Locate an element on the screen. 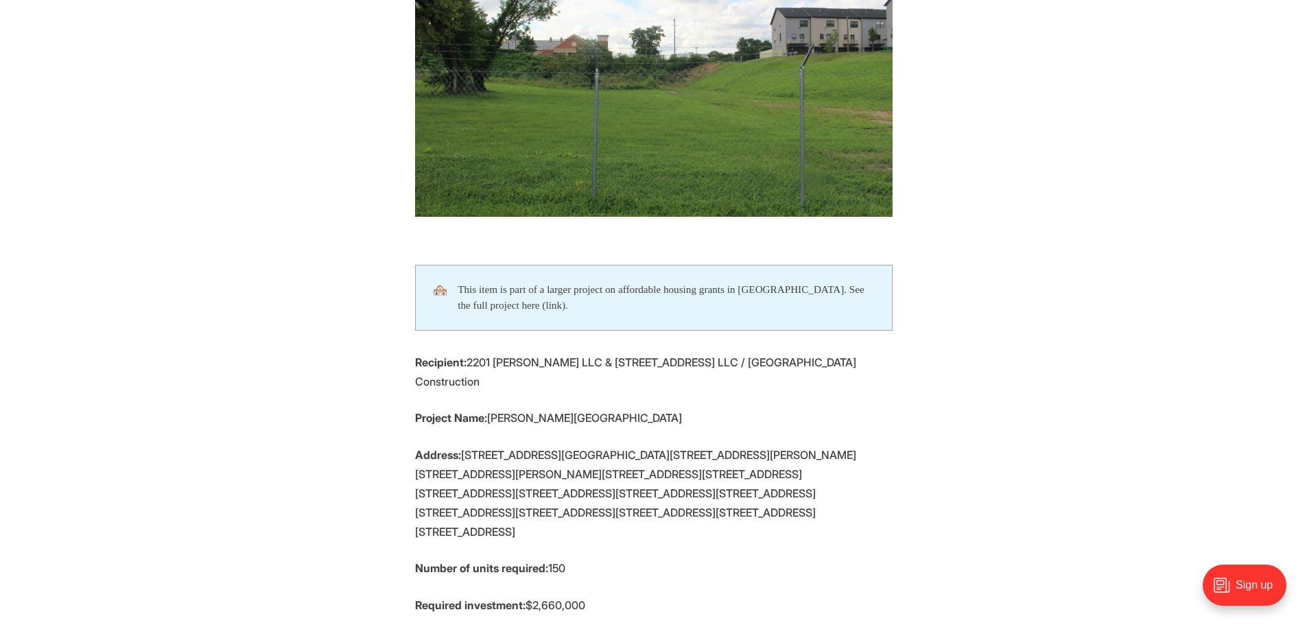 Image resolution: width=1307 pixels, height=625 pixels. p: $2,660,000 is located at coordinates (654, 605).